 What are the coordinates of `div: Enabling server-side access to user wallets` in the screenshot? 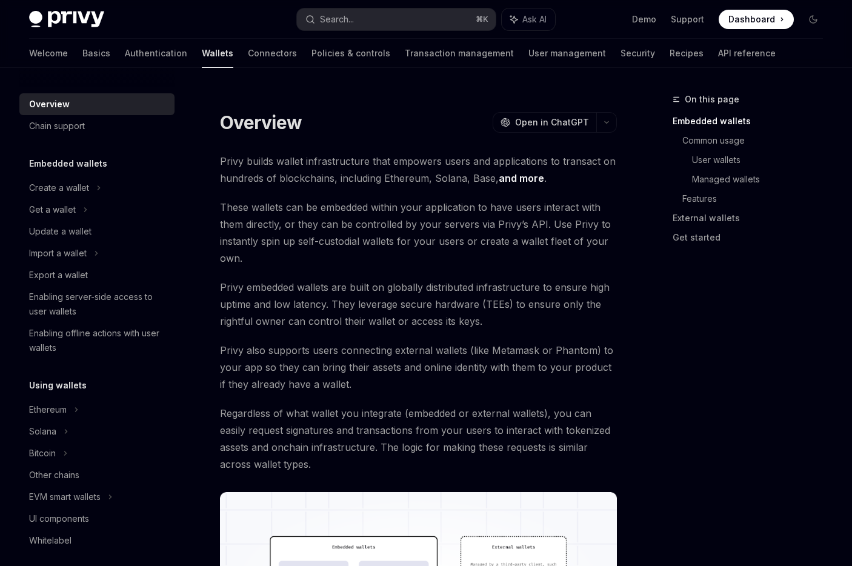 It's located at (98, 304).